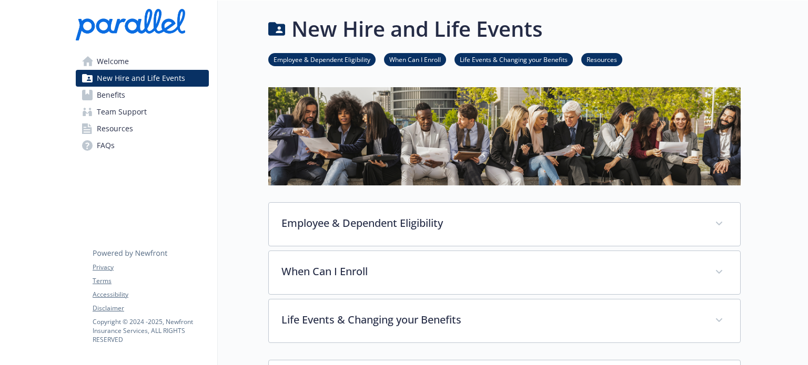 The height and width of the screenshot is (365, 808). I want to click on a: Employee & Dependent Eligibility, so click(322, 59).